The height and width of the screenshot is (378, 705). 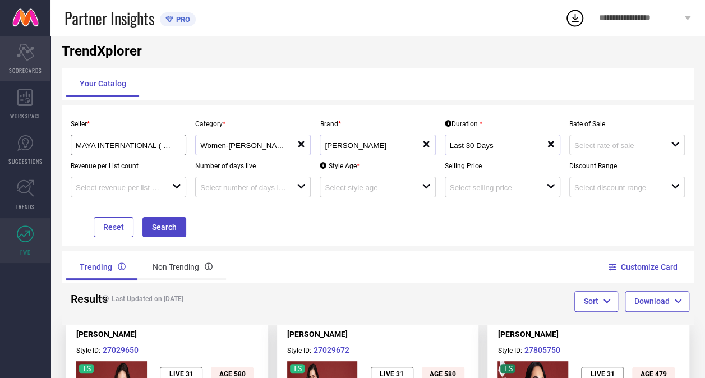 What do you see at coordinates (656, 301) in the screenshot?
I see `button: Download` at bounding box center [656, 301].